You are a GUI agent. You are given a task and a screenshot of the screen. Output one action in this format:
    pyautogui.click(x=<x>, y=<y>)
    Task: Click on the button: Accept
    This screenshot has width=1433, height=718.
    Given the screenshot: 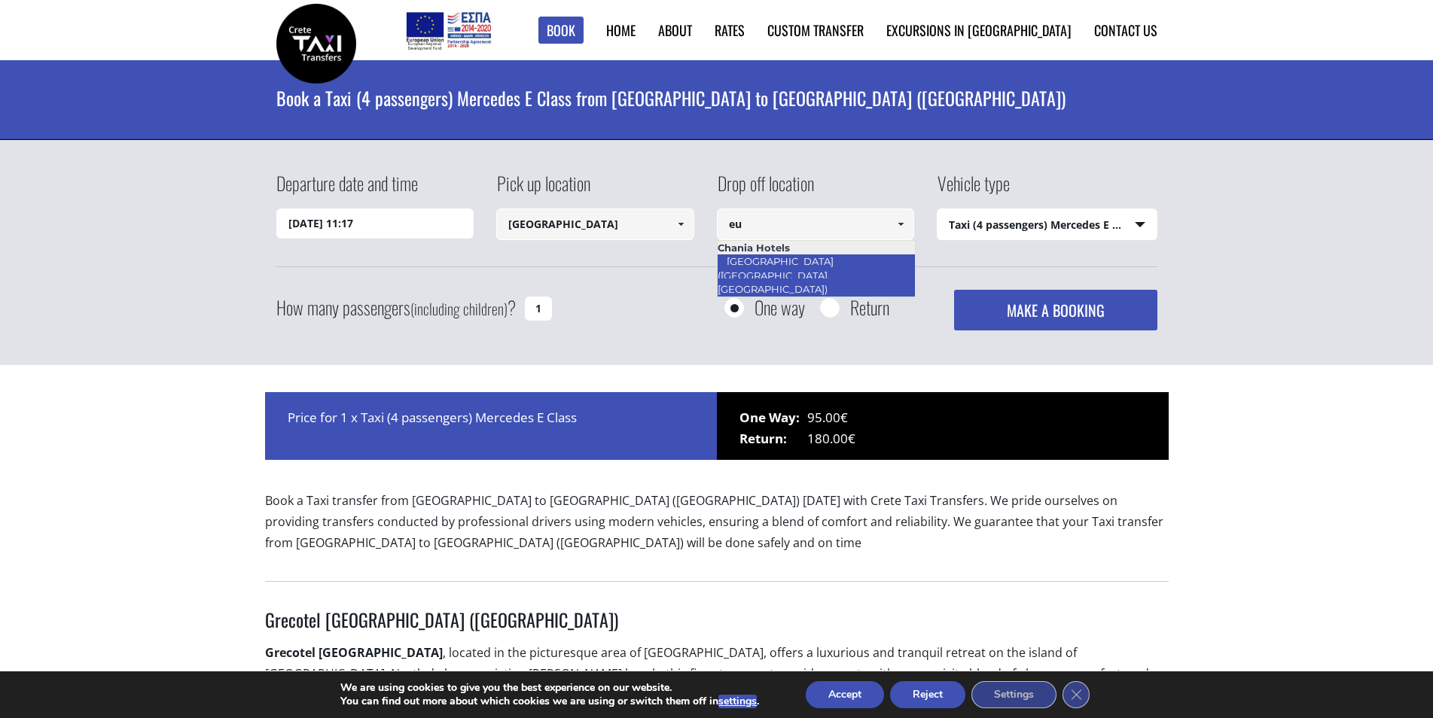 What is the action you would take?
    pyautogui.click(x=845, y=695)
    